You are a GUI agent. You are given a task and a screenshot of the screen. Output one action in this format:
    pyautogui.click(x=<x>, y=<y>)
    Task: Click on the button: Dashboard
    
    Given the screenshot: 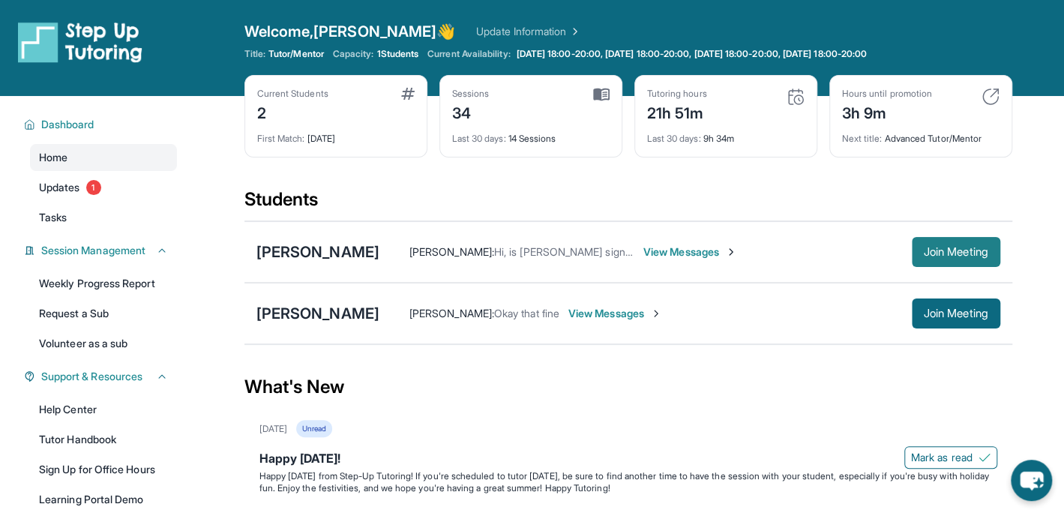 What is the action you would take?
    pyautogui.click(x=101, y=125)
    